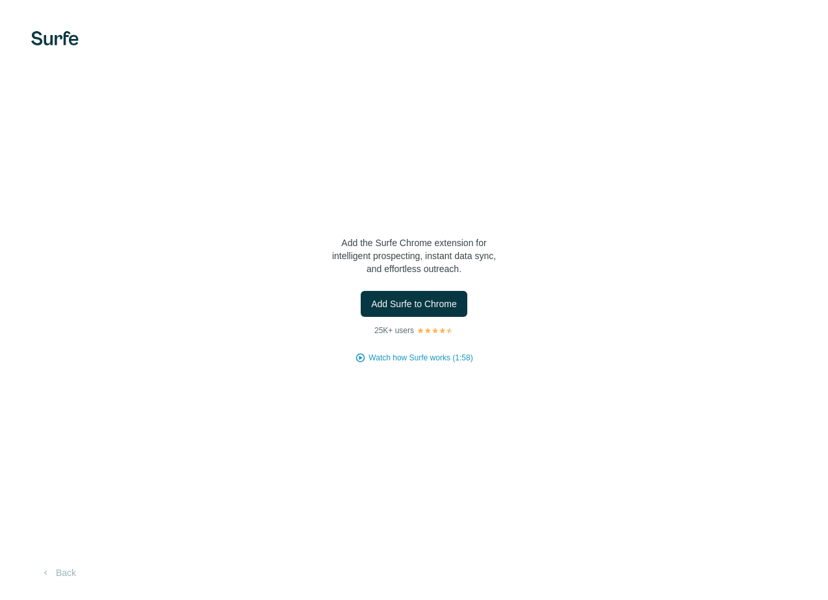  Describe the element at coordinates (414, 304) in the screenshot. I see `span: Add Surfe to Chrome` at that location.